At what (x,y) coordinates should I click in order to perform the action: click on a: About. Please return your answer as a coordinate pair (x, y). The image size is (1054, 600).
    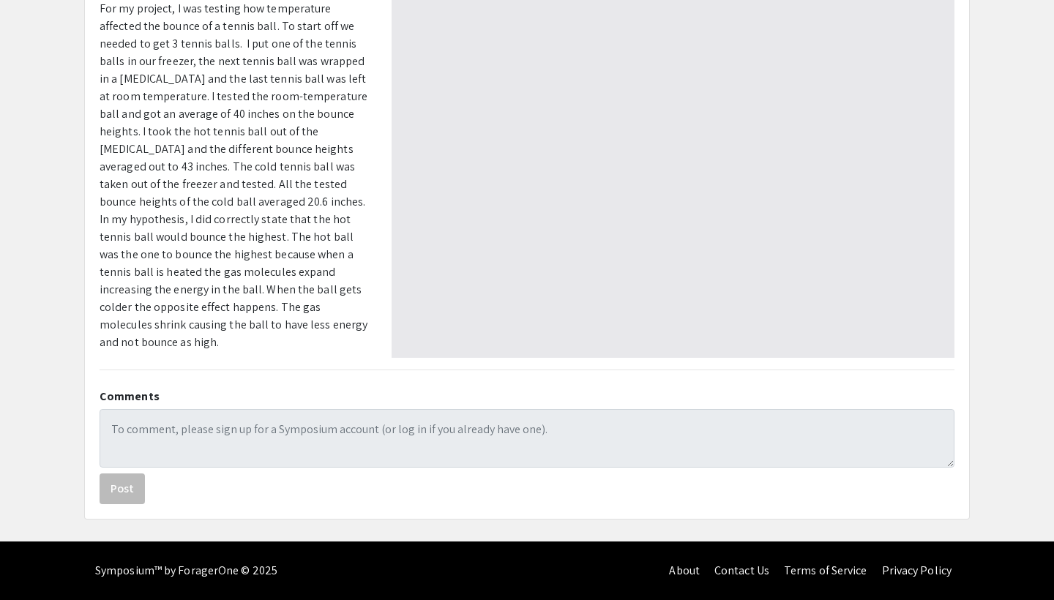
    Looking at the image, I should click on (684, 570).